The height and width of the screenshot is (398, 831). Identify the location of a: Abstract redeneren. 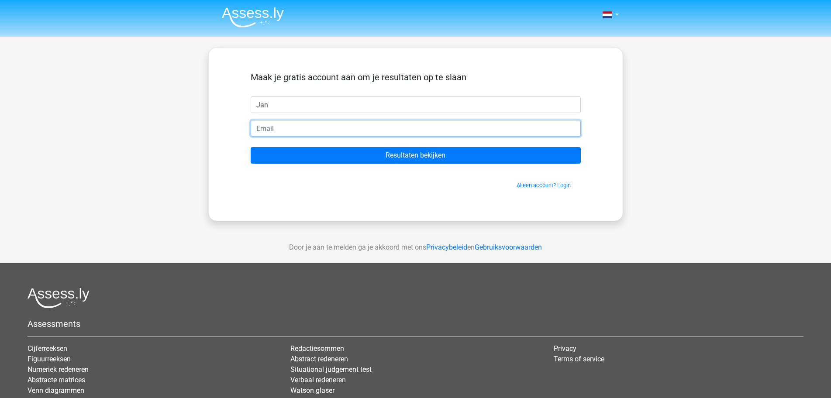
(319, 359).